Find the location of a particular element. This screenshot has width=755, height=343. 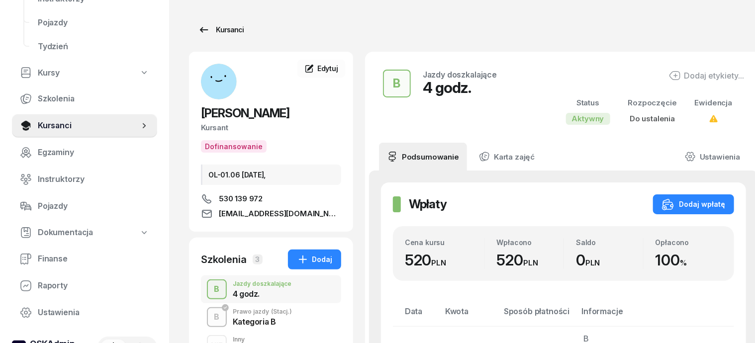

button: BJazdy doszkalające4 godz. is located at coordinates (271, 289).